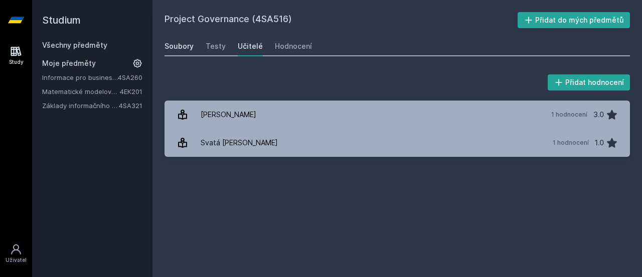  Describe the element at coordinates (341, 20) in the screenshot. I see `h2: Project Governance (4SA516)` at that location.